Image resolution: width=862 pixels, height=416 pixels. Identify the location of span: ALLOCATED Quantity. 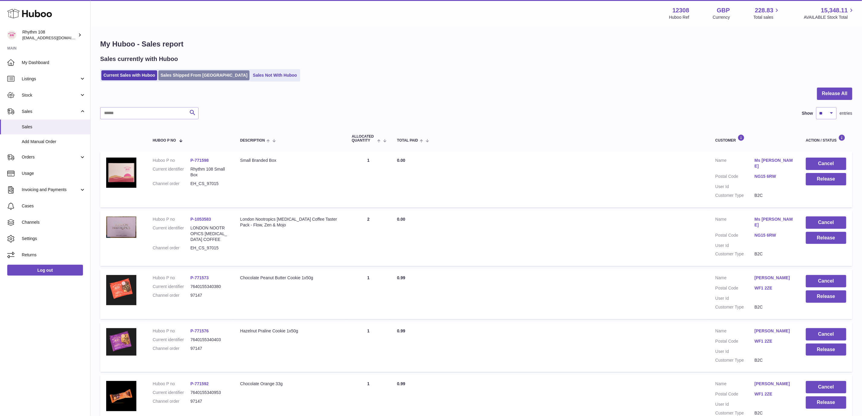
(363, 138).